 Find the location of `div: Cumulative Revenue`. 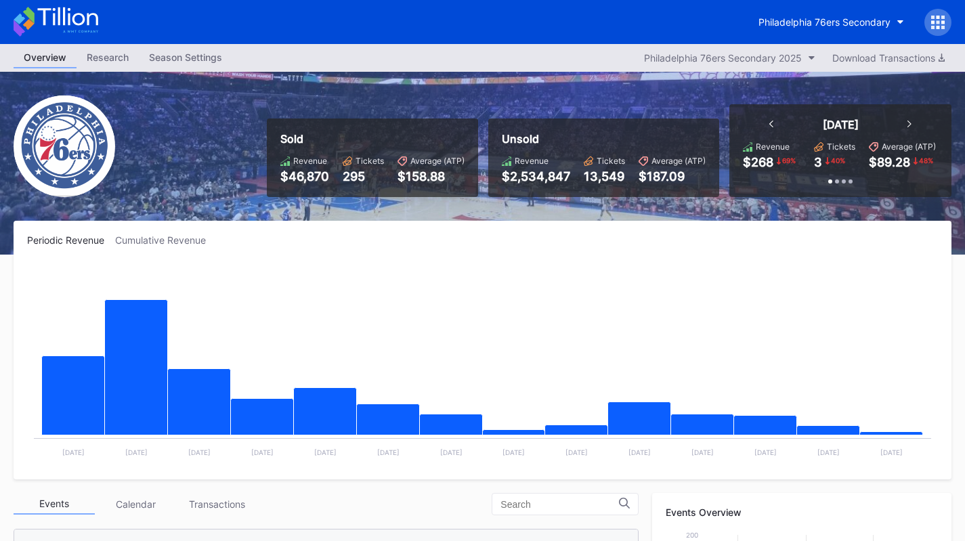

div: Cumulative Revenue is located at coordinates (166, 240).